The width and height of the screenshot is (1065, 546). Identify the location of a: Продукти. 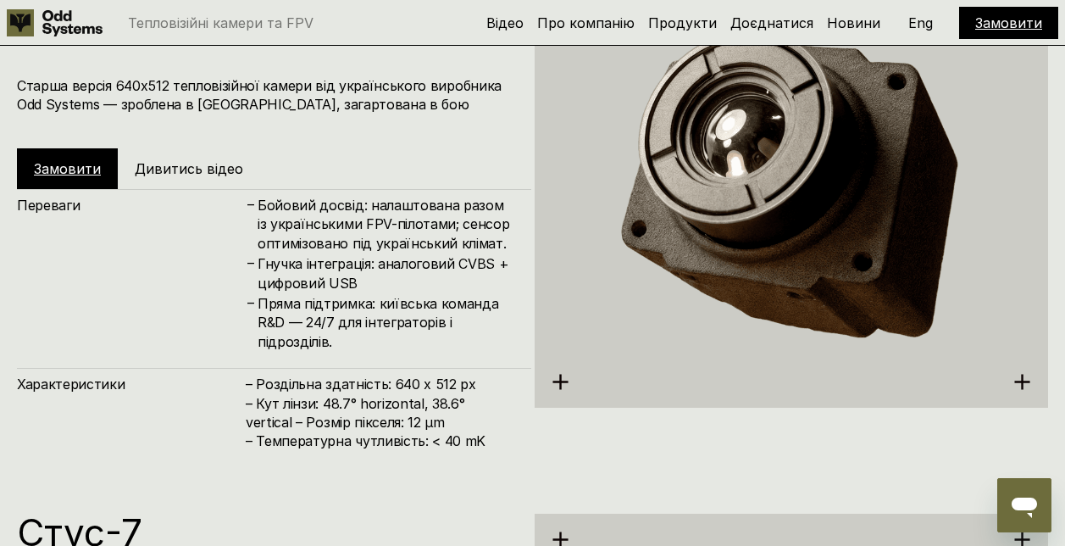
(682, 23).